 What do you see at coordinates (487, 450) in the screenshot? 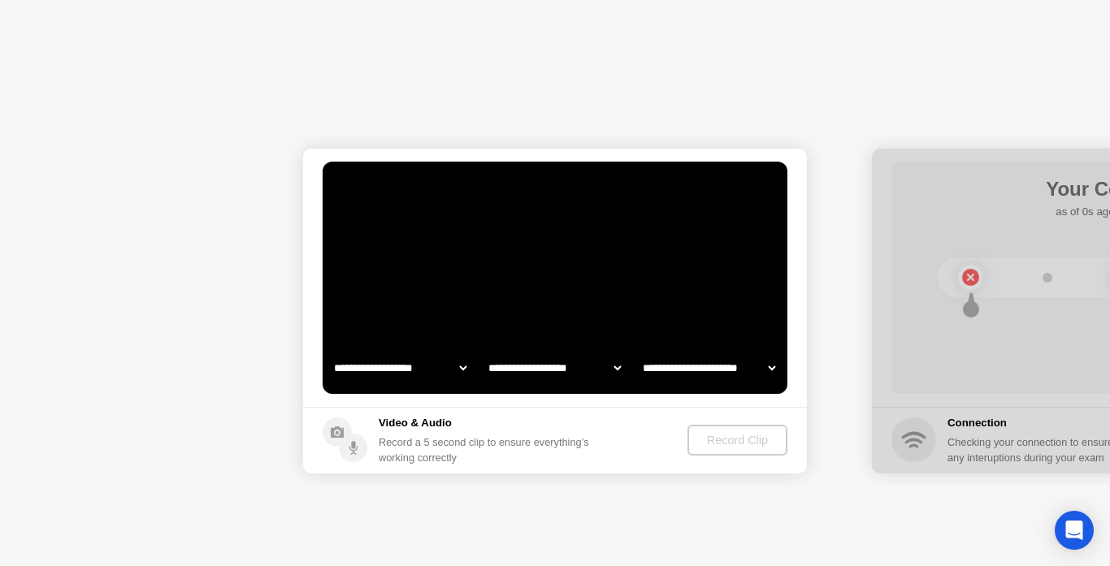
I see `div: Record a 5 second clip to ensure everything’s working correctly` at bounding box center [487, 450].